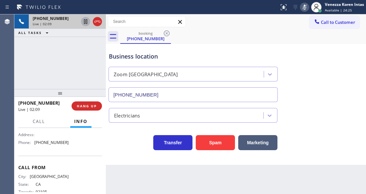 This screenshot has width=366, height=194. What do you see at coordinates (52, 184) in the screenshot?
I see `span: CA` at bounding box center [52, 184].